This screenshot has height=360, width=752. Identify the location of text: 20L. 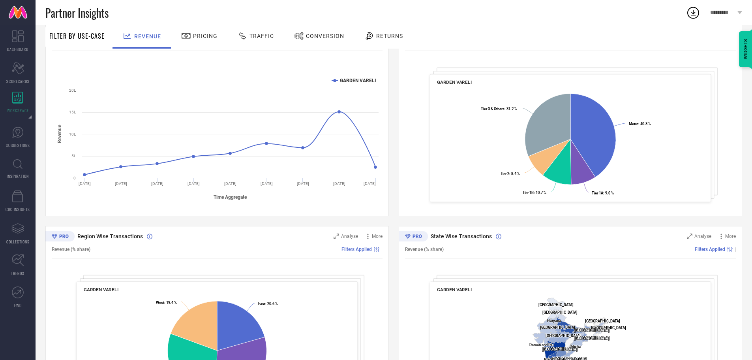
(73, 90).